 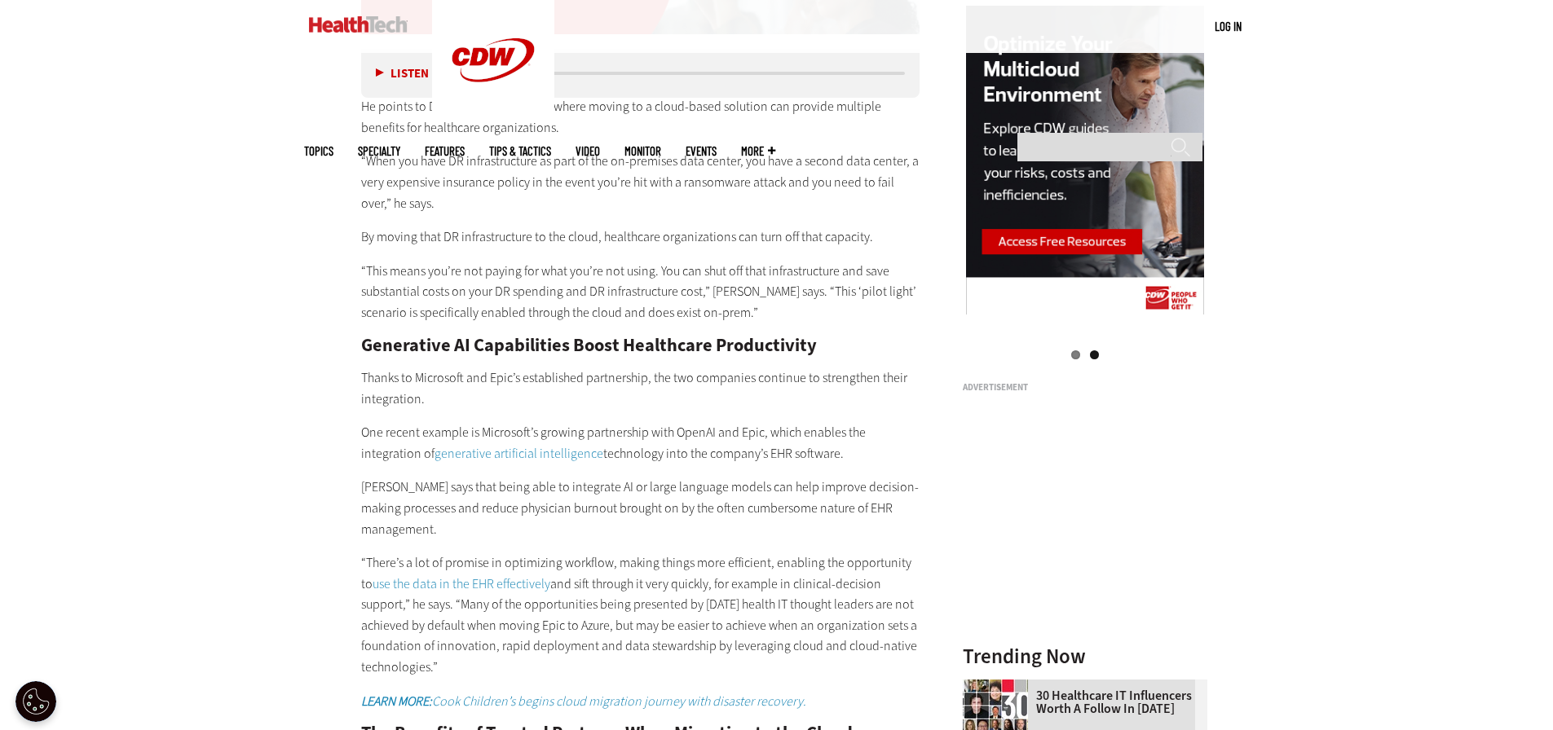 What do you see at coordinates (1227, 26) in the screenshot?
I see `a: Log in` at bounding box center [1227, 26].